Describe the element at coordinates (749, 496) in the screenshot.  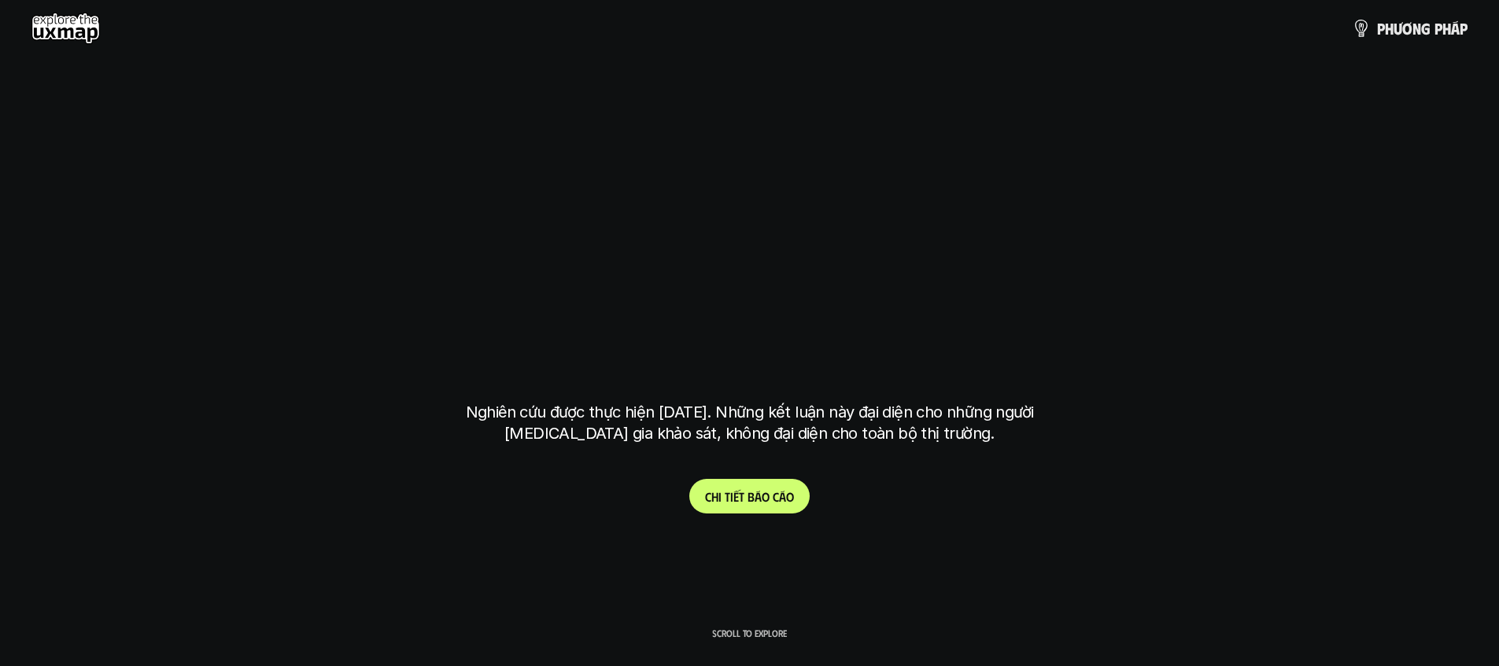
I see `a: Chitiếtbáocáo` at that location.